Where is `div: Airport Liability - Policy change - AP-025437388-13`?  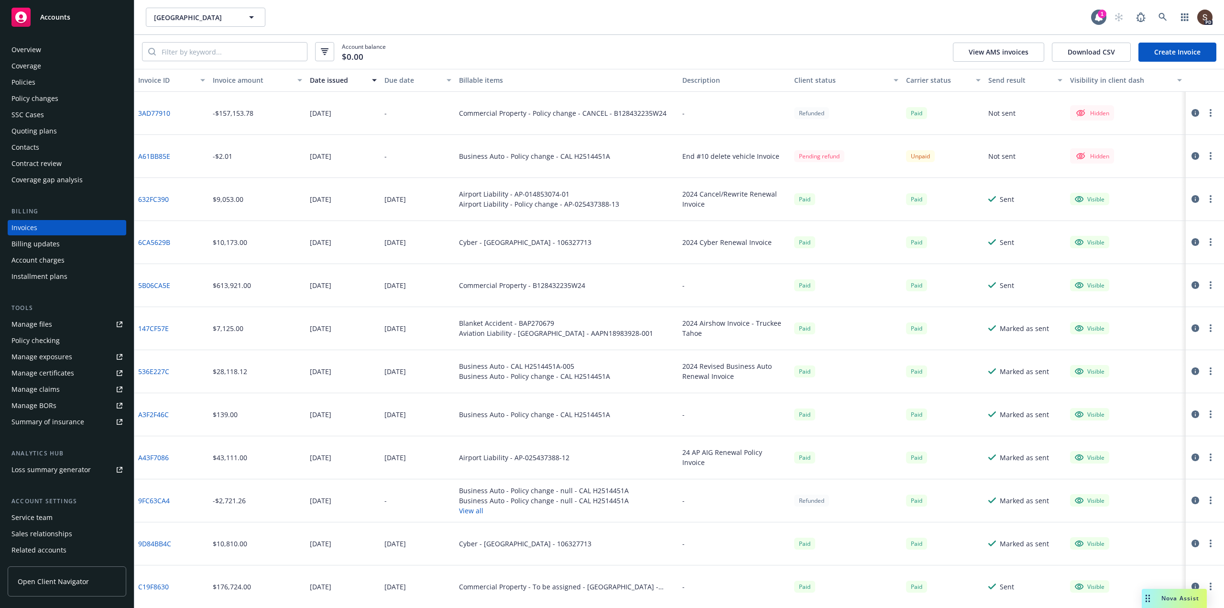
div: Airport Liability - Policy change - AP-025437388-13 is located at coordinates (539, 204).